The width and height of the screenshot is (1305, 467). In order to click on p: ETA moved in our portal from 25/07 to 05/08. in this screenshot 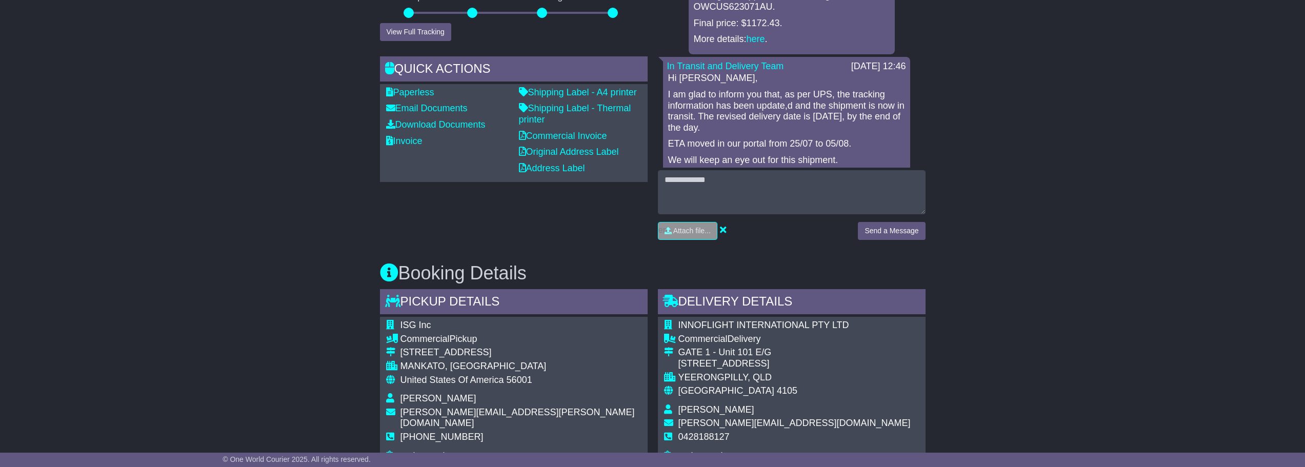, I will do `click(787, 144)`.